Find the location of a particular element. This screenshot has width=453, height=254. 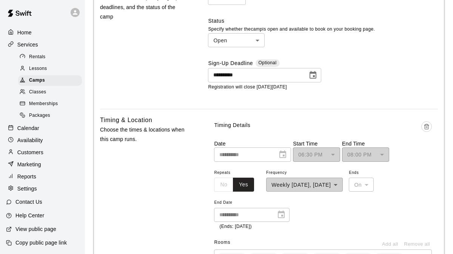

p: Calendar is located at coordinates (28, 128).